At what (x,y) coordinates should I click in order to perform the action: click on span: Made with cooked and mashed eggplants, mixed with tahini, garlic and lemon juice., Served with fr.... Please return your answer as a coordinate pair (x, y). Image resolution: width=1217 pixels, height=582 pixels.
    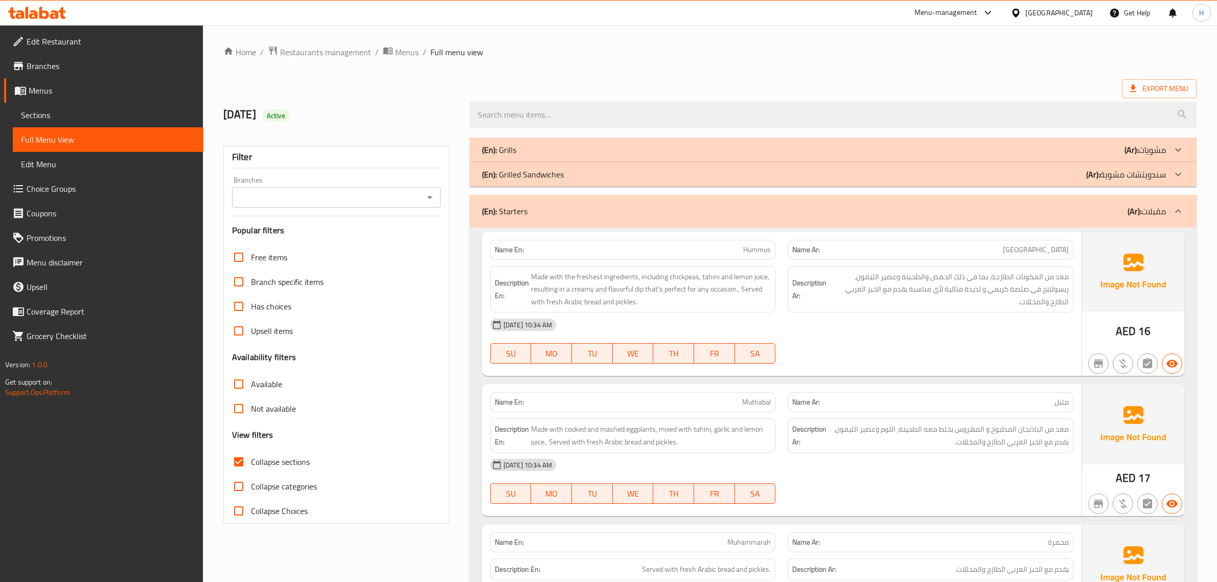
    Looking at the image, I should click on (651, 435).